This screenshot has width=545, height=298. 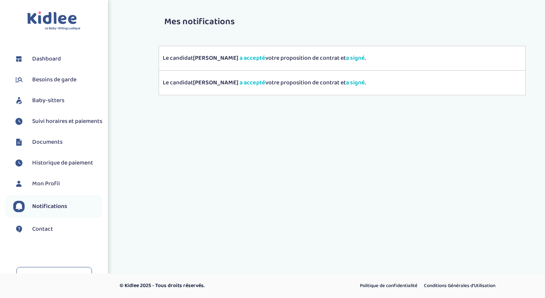 What do you see at coordinates (57, 121) in the screenshot?
I see `a: Suivi horaires et paiements` at bounding box center [57, 121].